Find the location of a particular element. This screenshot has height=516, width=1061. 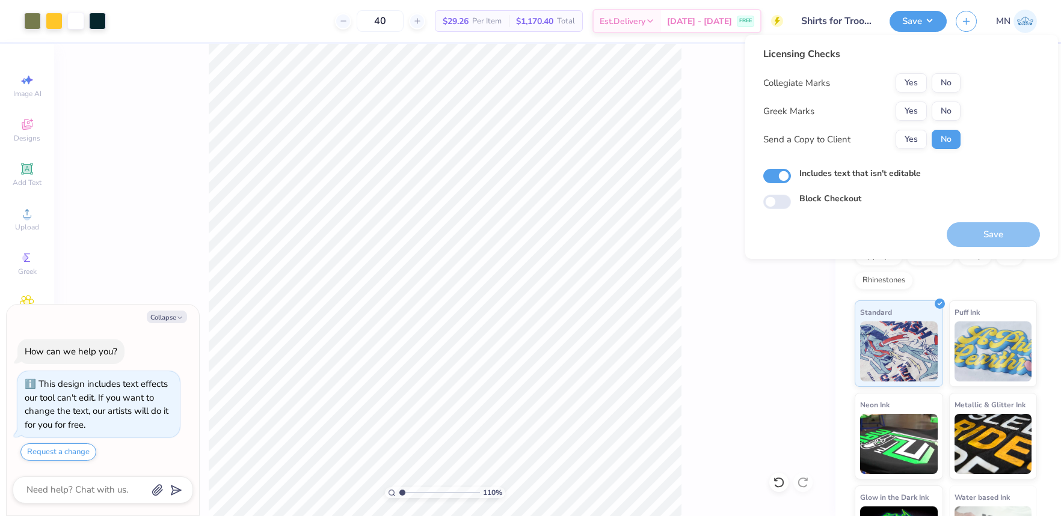

img: Mark Navarro is located at coordinates (1024, 21).